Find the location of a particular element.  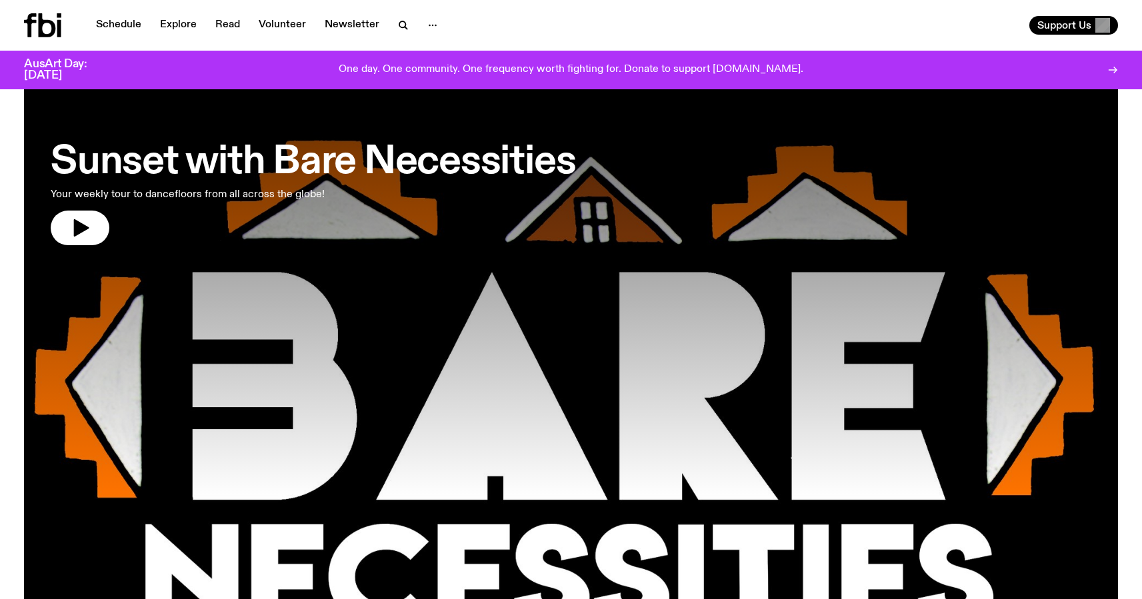

a: Sunset with Bare NecessitiesYour weekly tour to dancefloors from all across the globe! is located at coordinates (313, 188).